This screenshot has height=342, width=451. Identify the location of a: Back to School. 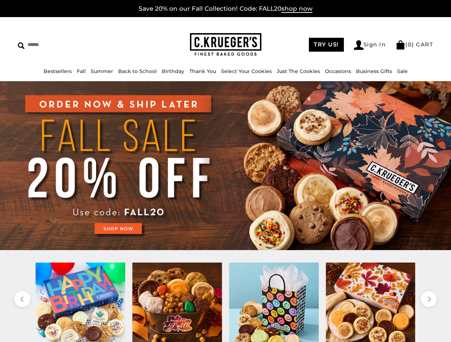
(137, 71).